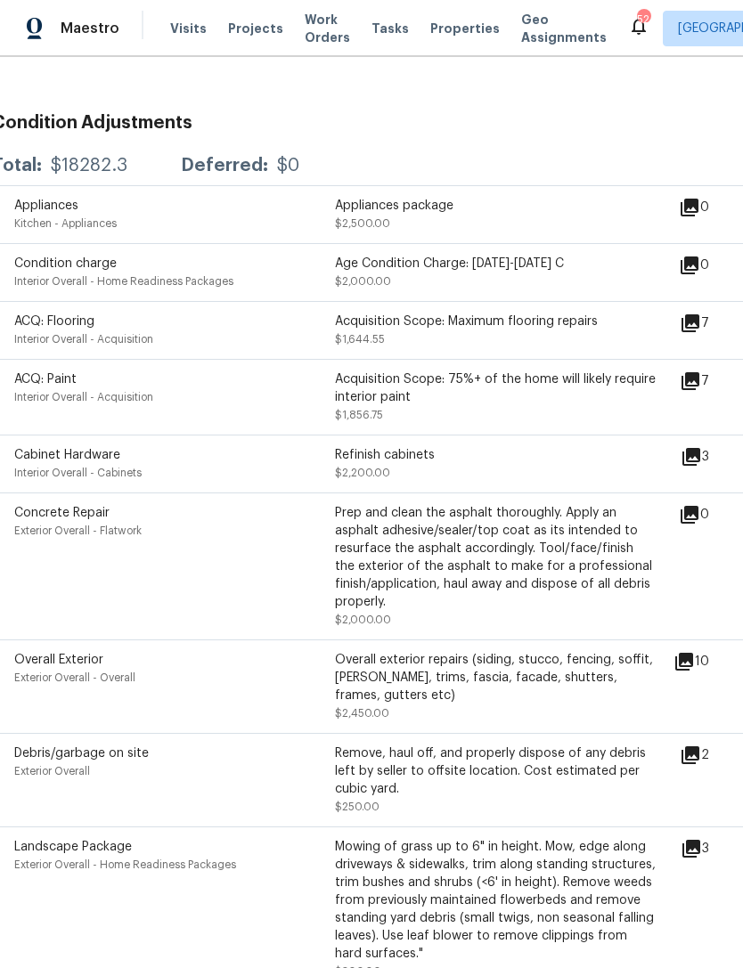 The width and height of the screenshot is (743, 968). I want to click on span: Geo Assignments, so click(564, 29).